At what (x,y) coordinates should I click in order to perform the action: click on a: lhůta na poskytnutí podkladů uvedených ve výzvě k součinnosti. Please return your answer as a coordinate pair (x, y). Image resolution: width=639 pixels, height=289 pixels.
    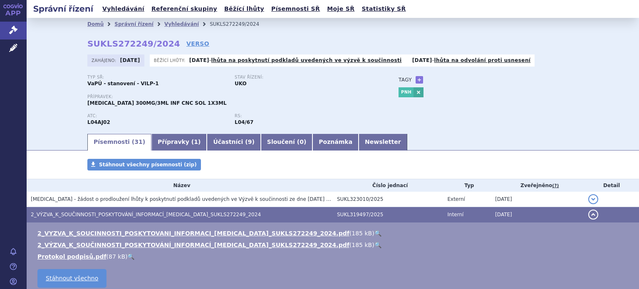
    Looking at the image, I should click on (307, 60).